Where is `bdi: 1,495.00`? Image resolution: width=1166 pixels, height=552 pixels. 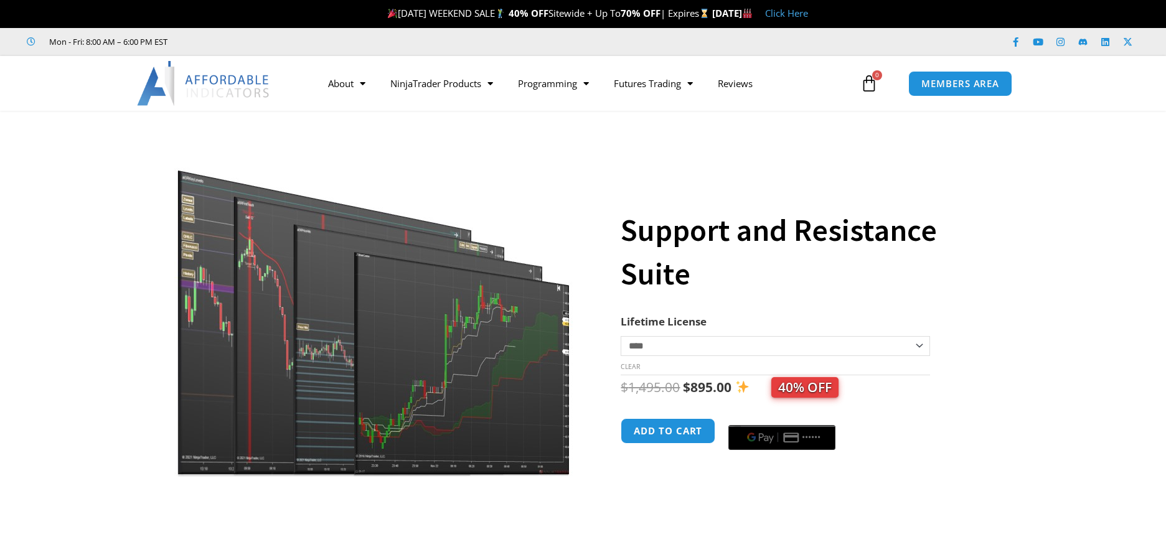 bdi: 1,495.00 is located at coordinates (650, 387).